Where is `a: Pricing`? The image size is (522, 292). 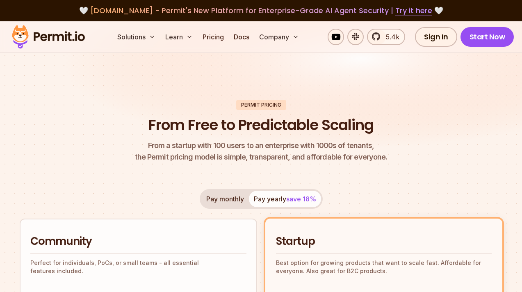
a: Pricing is located at coordinates (213, 37).